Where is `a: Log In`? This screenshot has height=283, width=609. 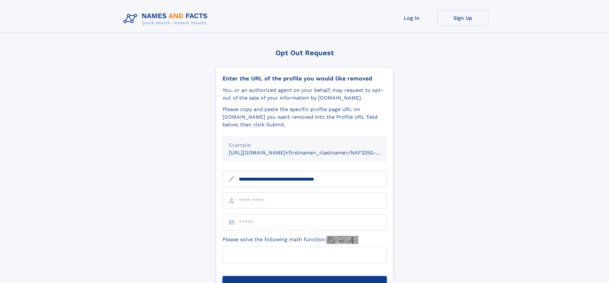
a: Log In is located at coordinates (411, 18).